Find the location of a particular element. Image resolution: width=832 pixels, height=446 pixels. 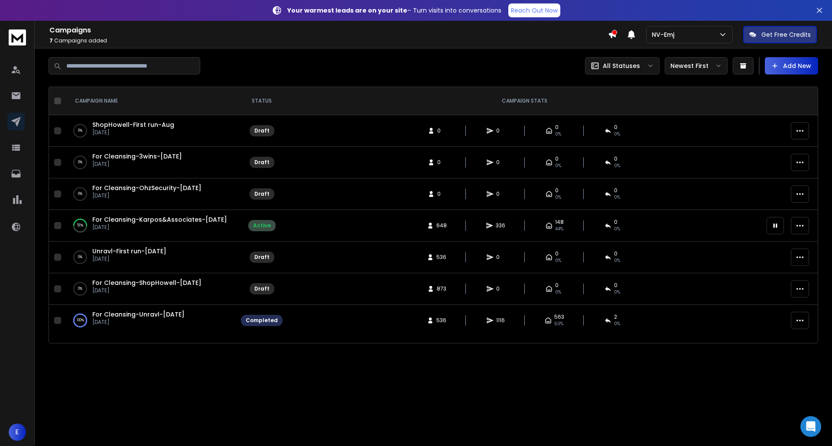

span: ShopHowell-First run-Aug is located at coordinates (133, 125).